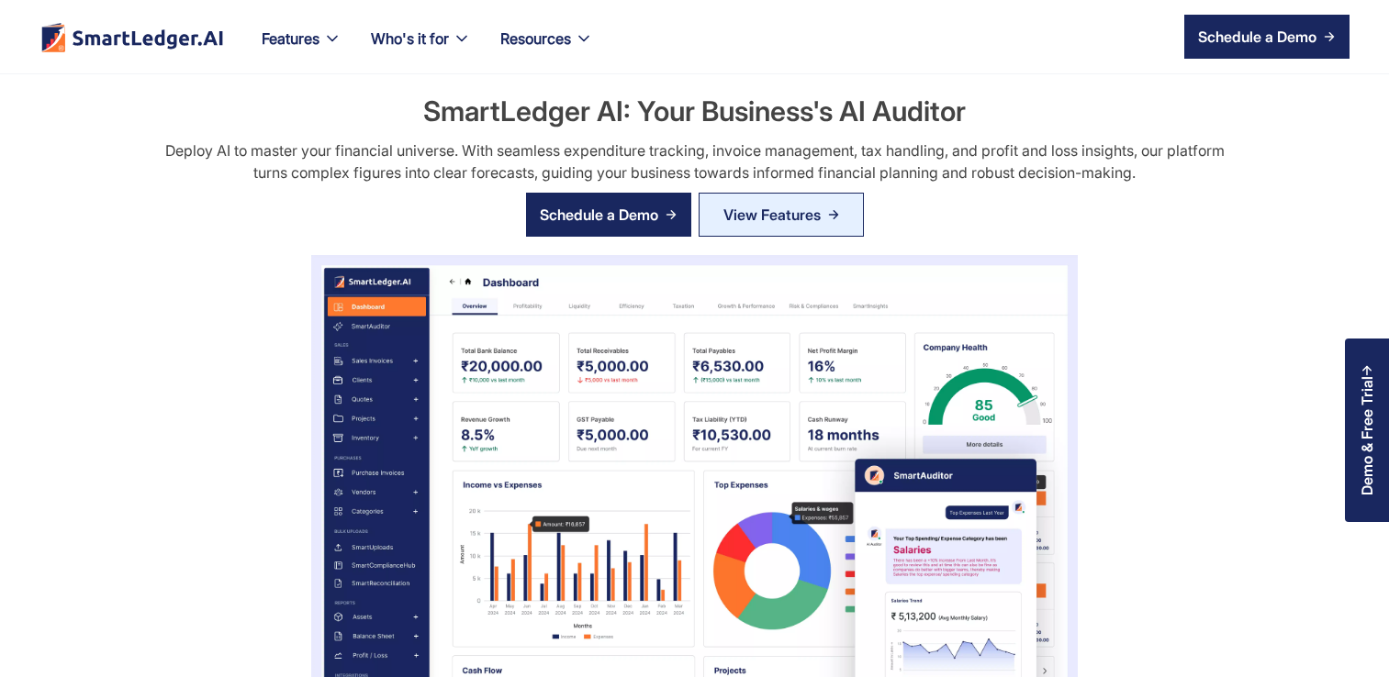  I want to click on div: Demo & Free Trial, so click(1367, 436).